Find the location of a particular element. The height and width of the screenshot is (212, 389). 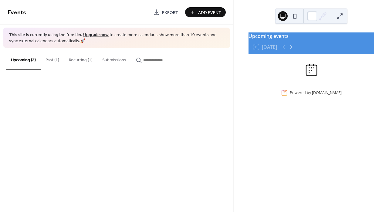

span: Add Event is located at coordinates (210, 12).